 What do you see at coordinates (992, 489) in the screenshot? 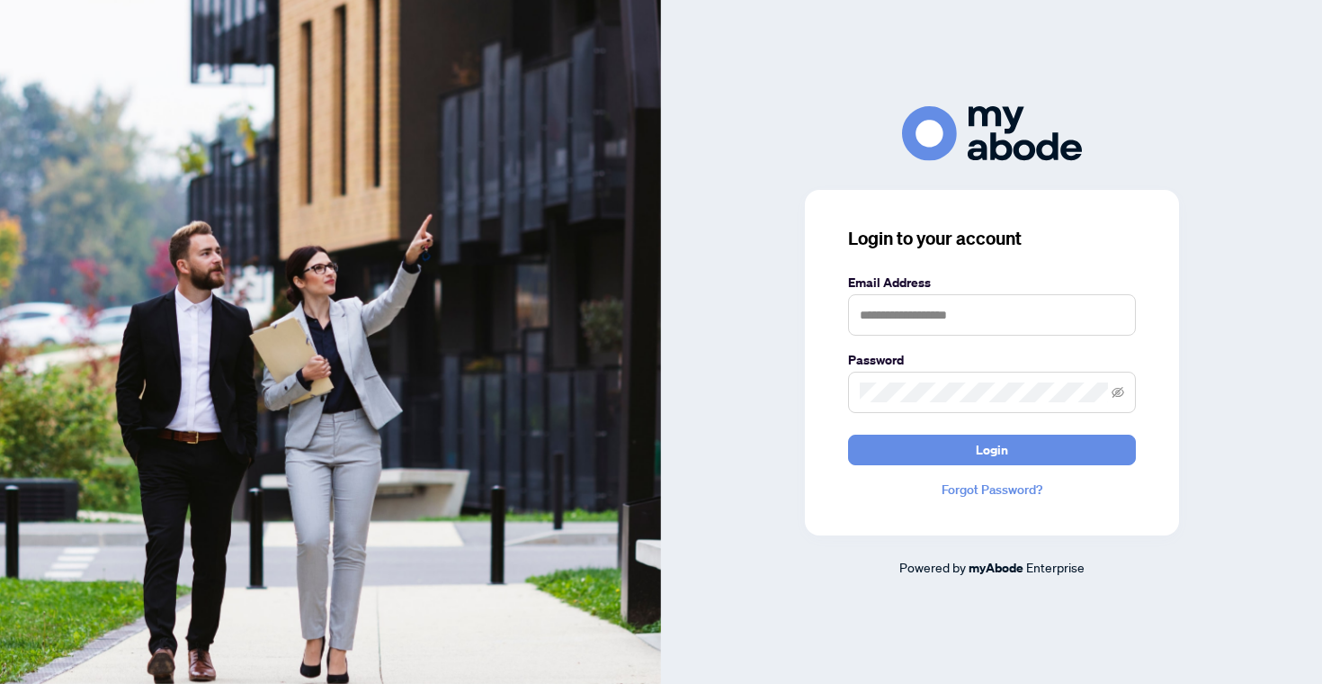
I see `a: Forgot Password?` at bounding box center [992, 489].